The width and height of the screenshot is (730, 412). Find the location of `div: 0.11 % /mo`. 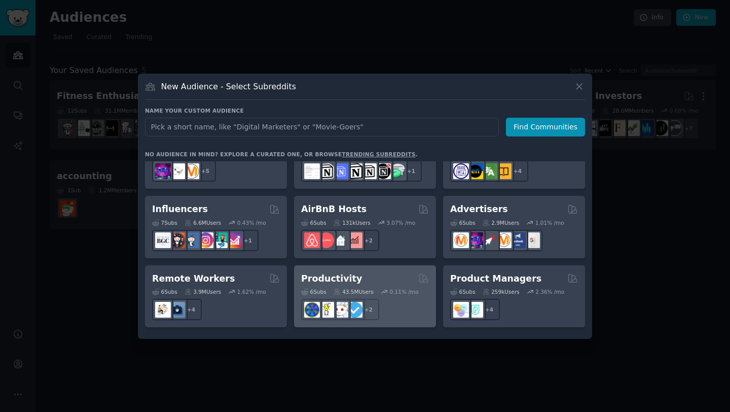

div: 0.11 % /mo is located at coordinates (404, 292).